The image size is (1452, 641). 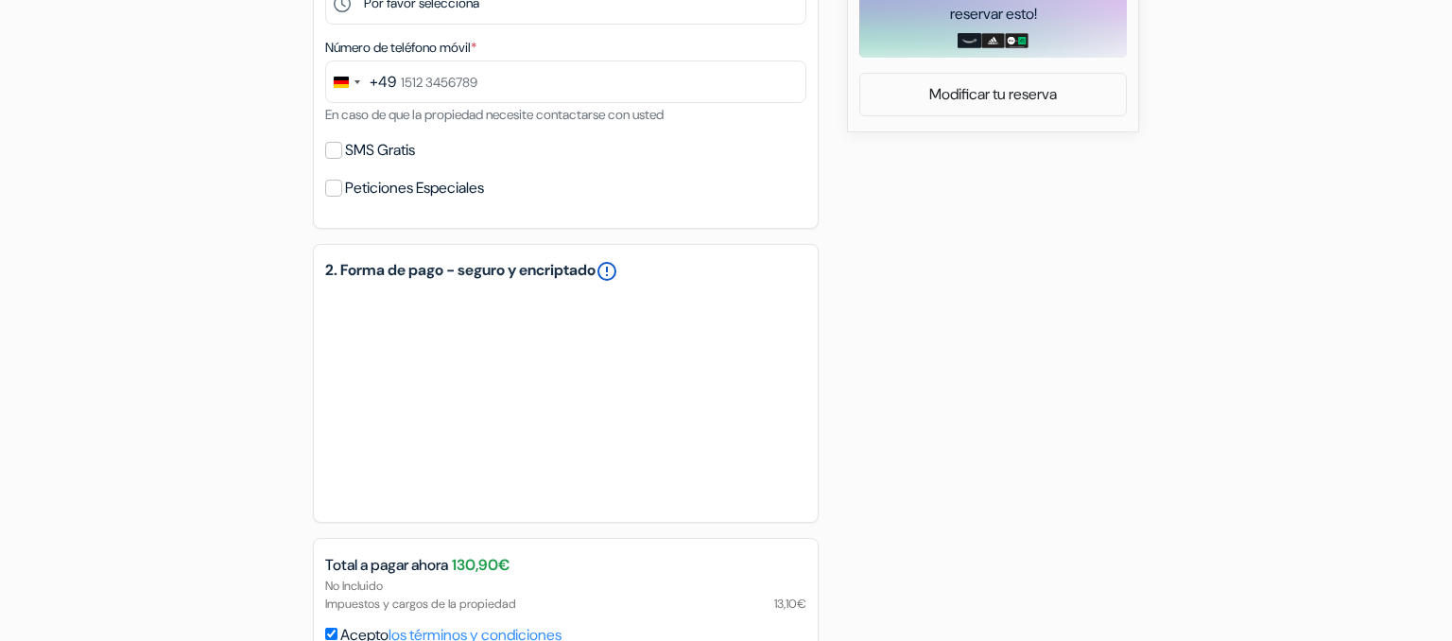 What do you see at coordinates (565, 594) in the screenshot?
I see `div: No Incluido Impuestos y cargos de la propiedad` at bounding box center [565, 594].